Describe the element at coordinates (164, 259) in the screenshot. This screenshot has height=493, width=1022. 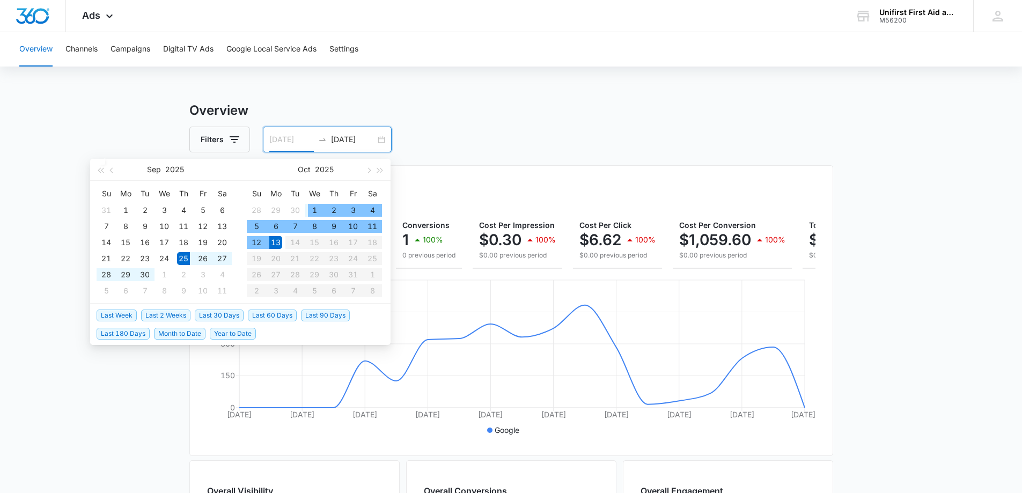
I see `td: 2025-09-24` at that location.